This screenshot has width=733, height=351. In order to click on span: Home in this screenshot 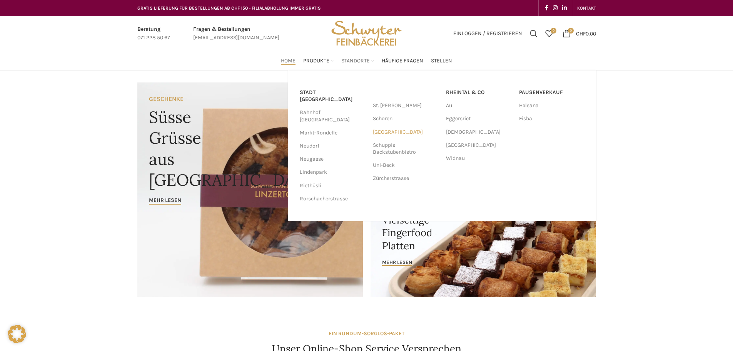, I will do `click(288, 61)`.